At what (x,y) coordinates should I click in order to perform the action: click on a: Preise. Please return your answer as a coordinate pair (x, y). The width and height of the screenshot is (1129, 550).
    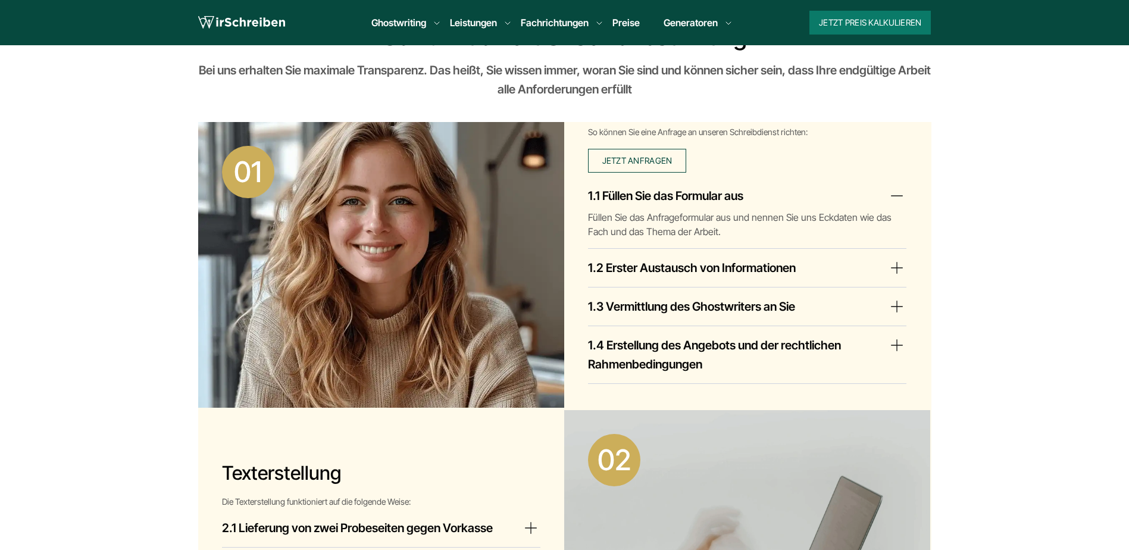
    Looking at the image, I should click on (626, 23).